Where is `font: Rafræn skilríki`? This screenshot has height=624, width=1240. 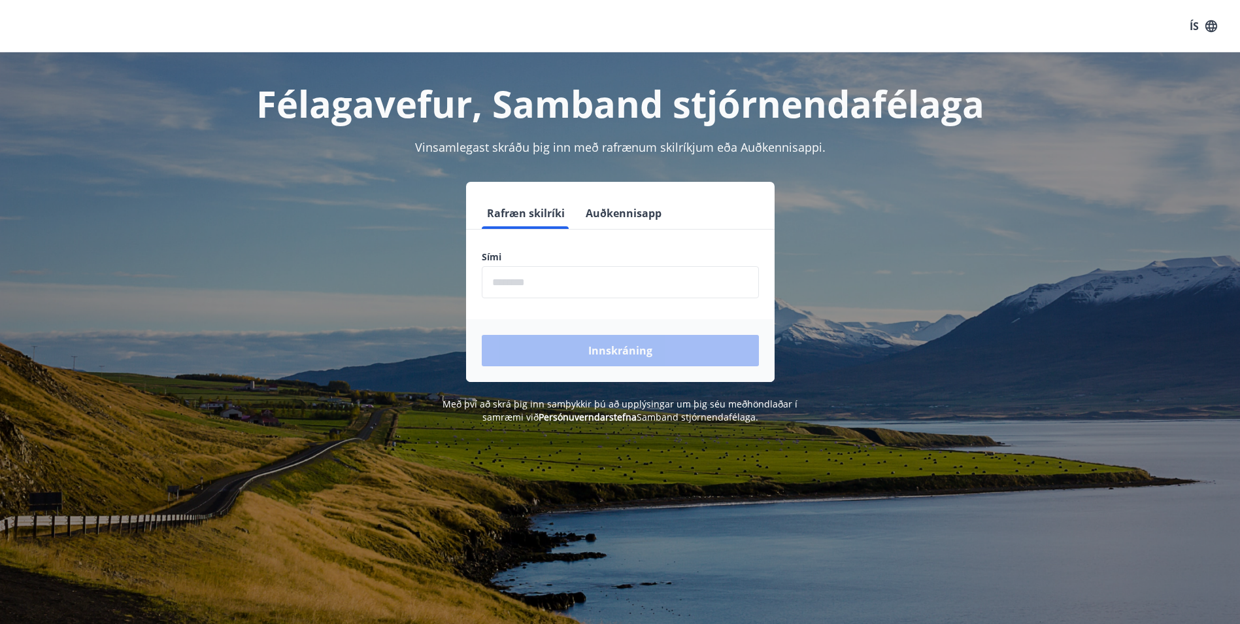
font: Rafræn skilríki is located at coordinates (526, 213).